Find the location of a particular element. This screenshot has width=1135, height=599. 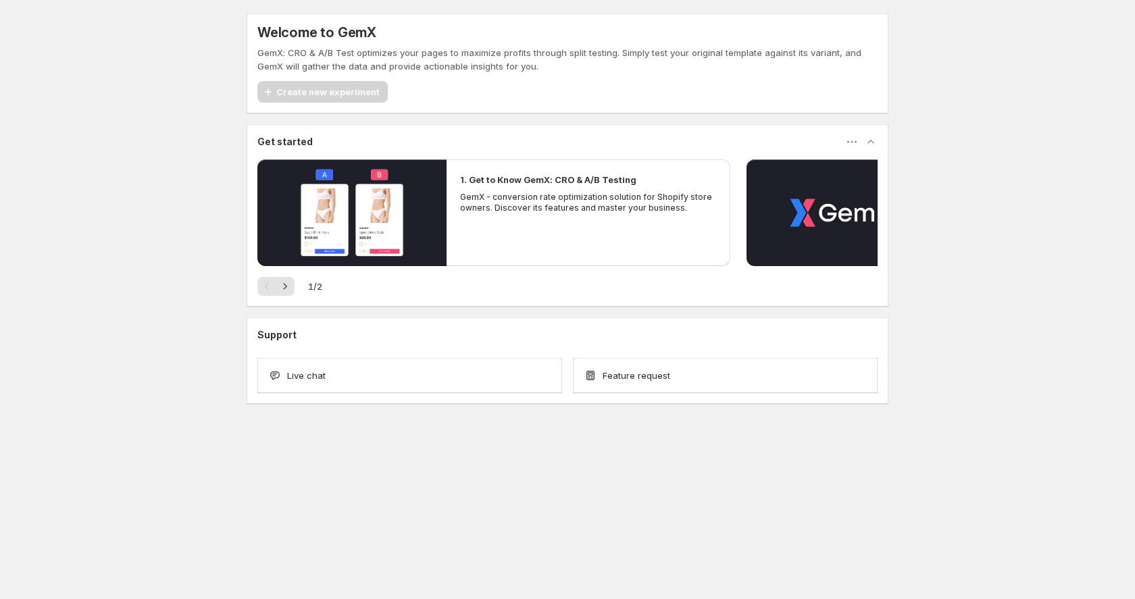

p: GemX: CRO & A/B Test optimizes your pages to maximize profits through split testing. Simply test ... is located at coordinates (568, 59).